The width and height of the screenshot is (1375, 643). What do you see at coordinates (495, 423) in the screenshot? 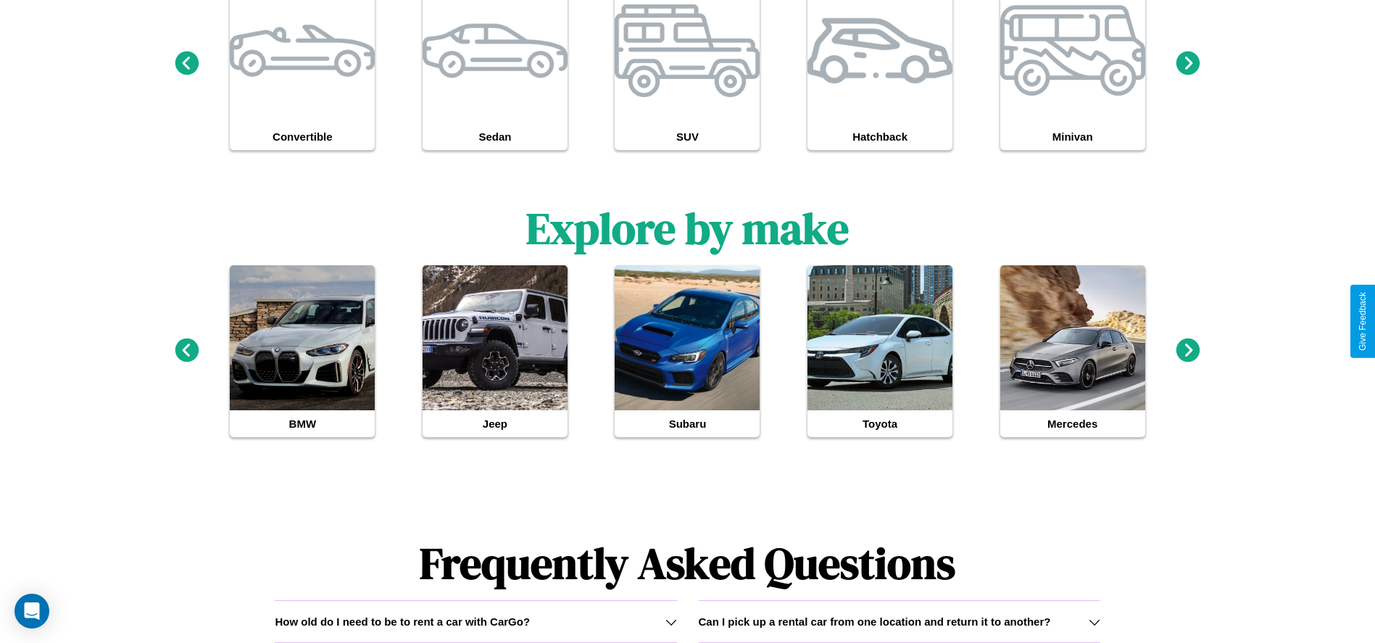
I see `h4: Jeep` at bounding box center [495, 423].